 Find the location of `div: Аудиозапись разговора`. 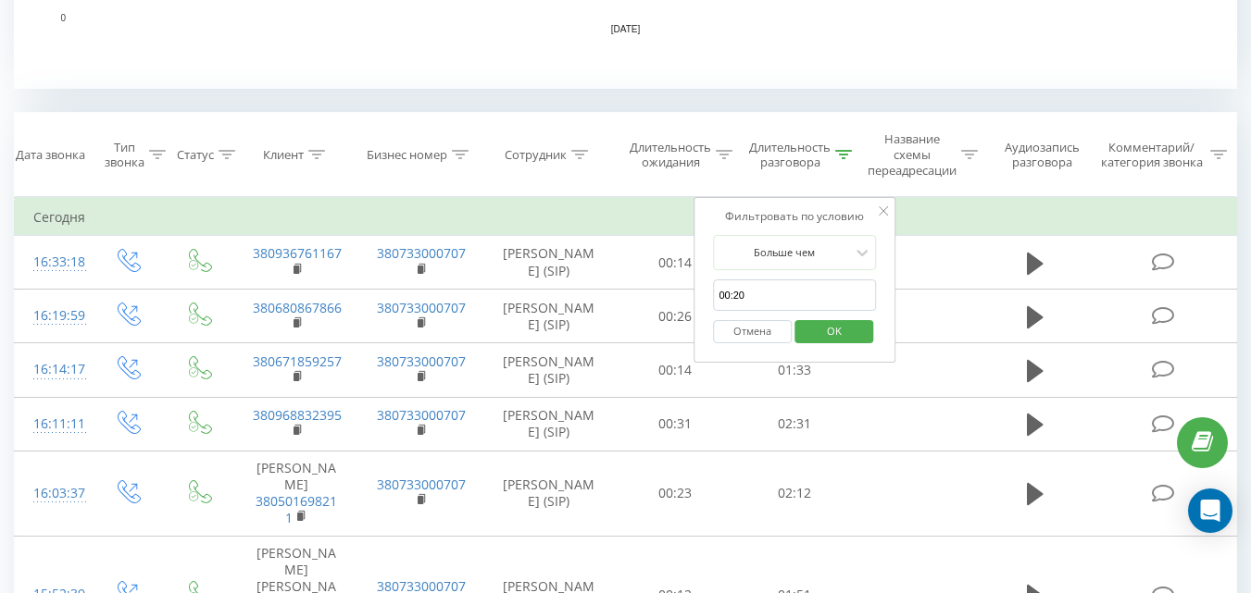

div: Аудиозапись разговора is located at coordinates (1041, 156).